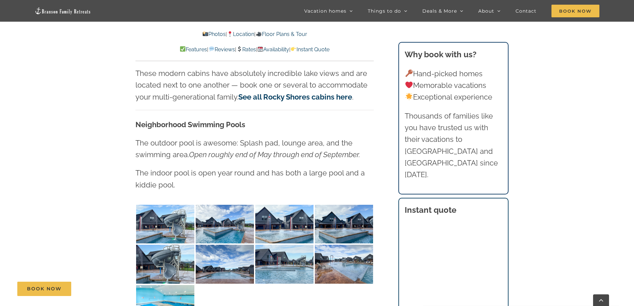 The height and width of the screenshot is (306, 634). I want to click on img: Rocky-Shores-neighborhood-pool-1109-scaled, so click(284, 224).